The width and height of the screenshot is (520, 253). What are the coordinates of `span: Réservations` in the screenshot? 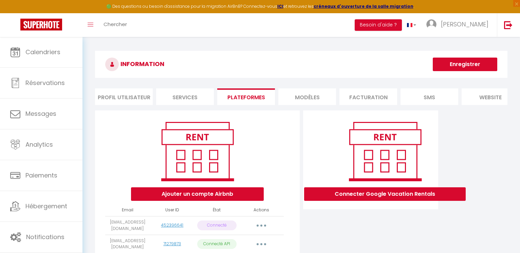 It's located at (45, 83).